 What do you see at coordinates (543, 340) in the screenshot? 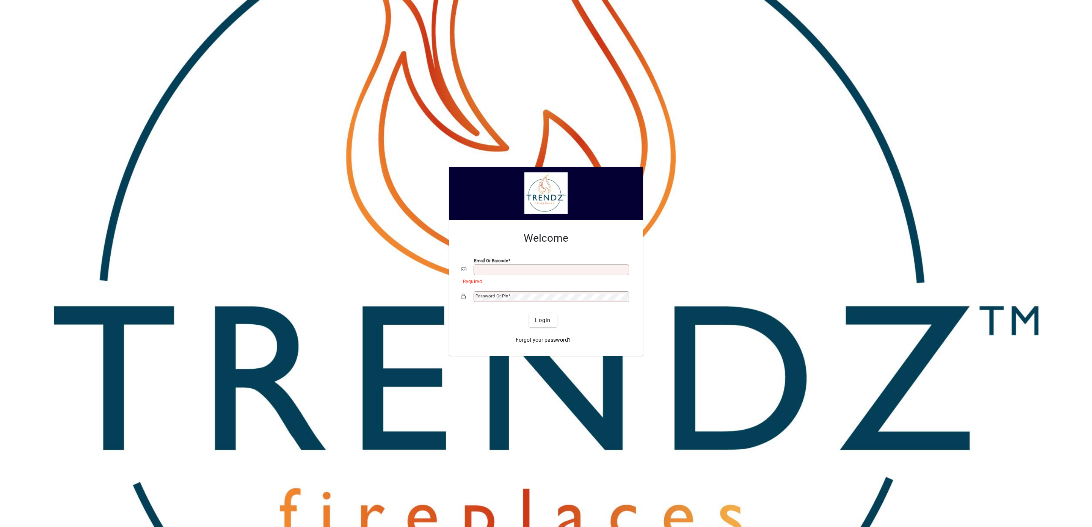
I see `span: Forgot your password?` at bounding box center [543, 340].